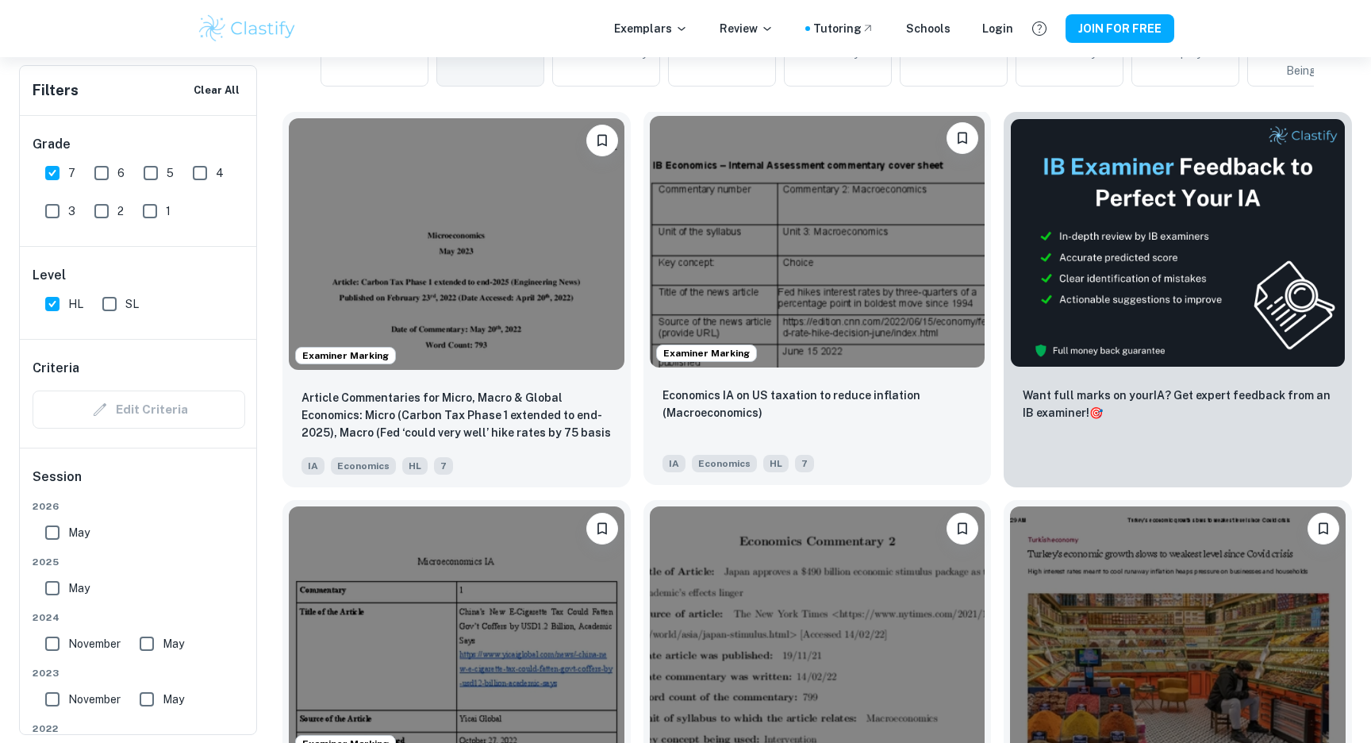 This screenshot has height=743, width=1371. I want to click on img: Economics IA example thumbnail: Economics IA on US taxation to reduce in, so click(817, 241).